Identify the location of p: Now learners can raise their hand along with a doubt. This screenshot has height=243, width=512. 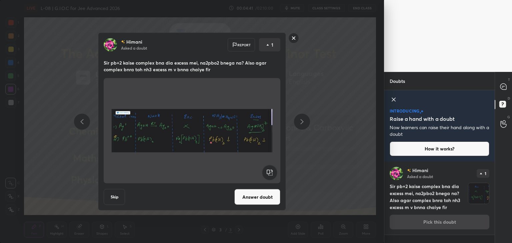
(440, 131).